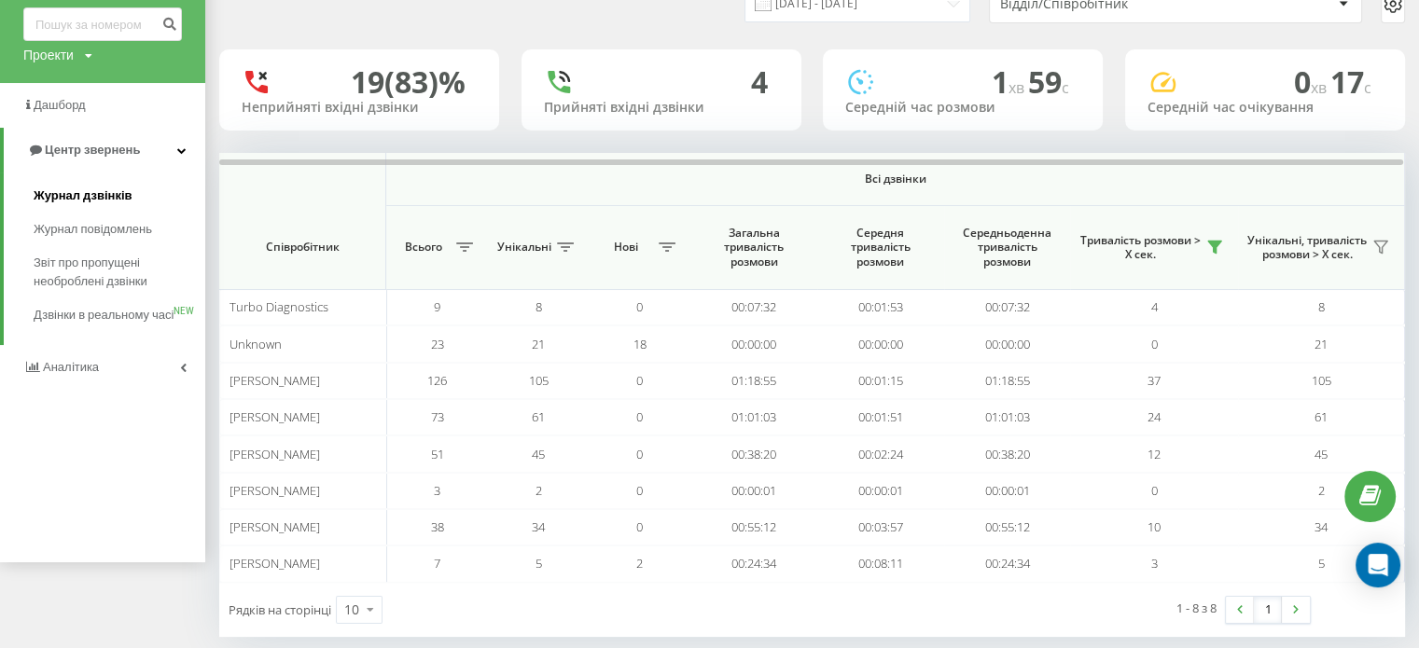 This screenshot has width=1419, height=648. What do you see at coordinates (640, 344) in the screenshot?
I see `span: 18` at bounding box center [640, 344].